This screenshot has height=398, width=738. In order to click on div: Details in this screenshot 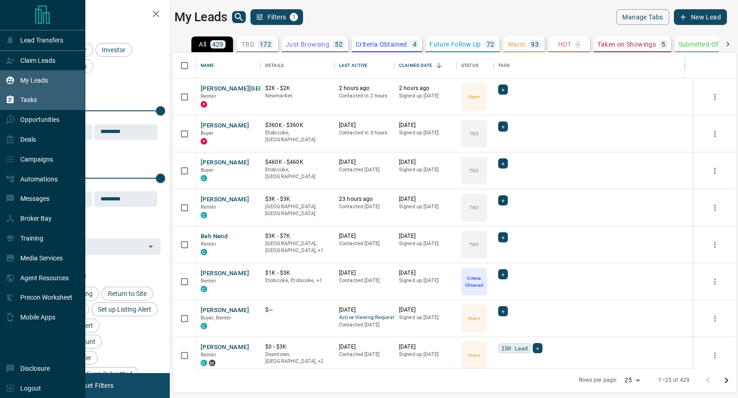, I will do `click(274, 66)`.